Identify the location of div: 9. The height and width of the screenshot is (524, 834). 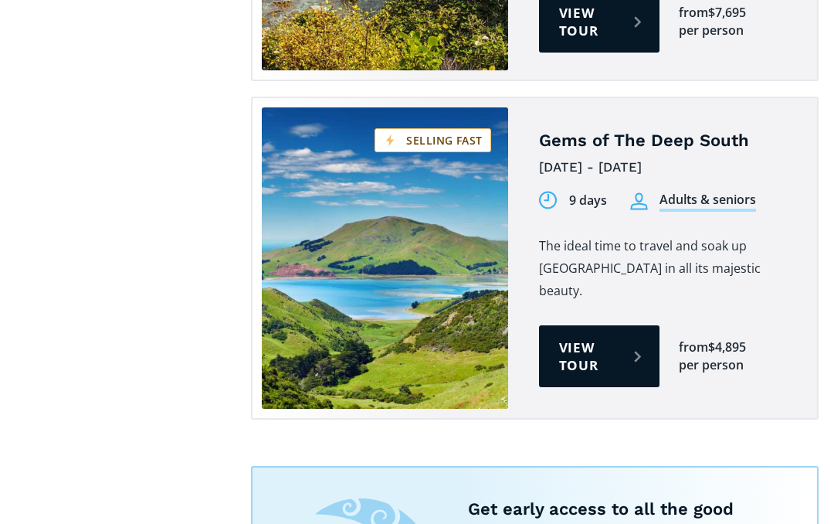
(572, 200).